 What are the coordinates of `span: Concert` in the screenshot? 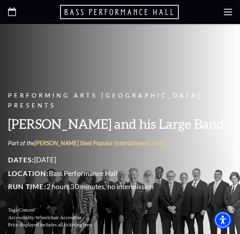 It's located at (27, 210).